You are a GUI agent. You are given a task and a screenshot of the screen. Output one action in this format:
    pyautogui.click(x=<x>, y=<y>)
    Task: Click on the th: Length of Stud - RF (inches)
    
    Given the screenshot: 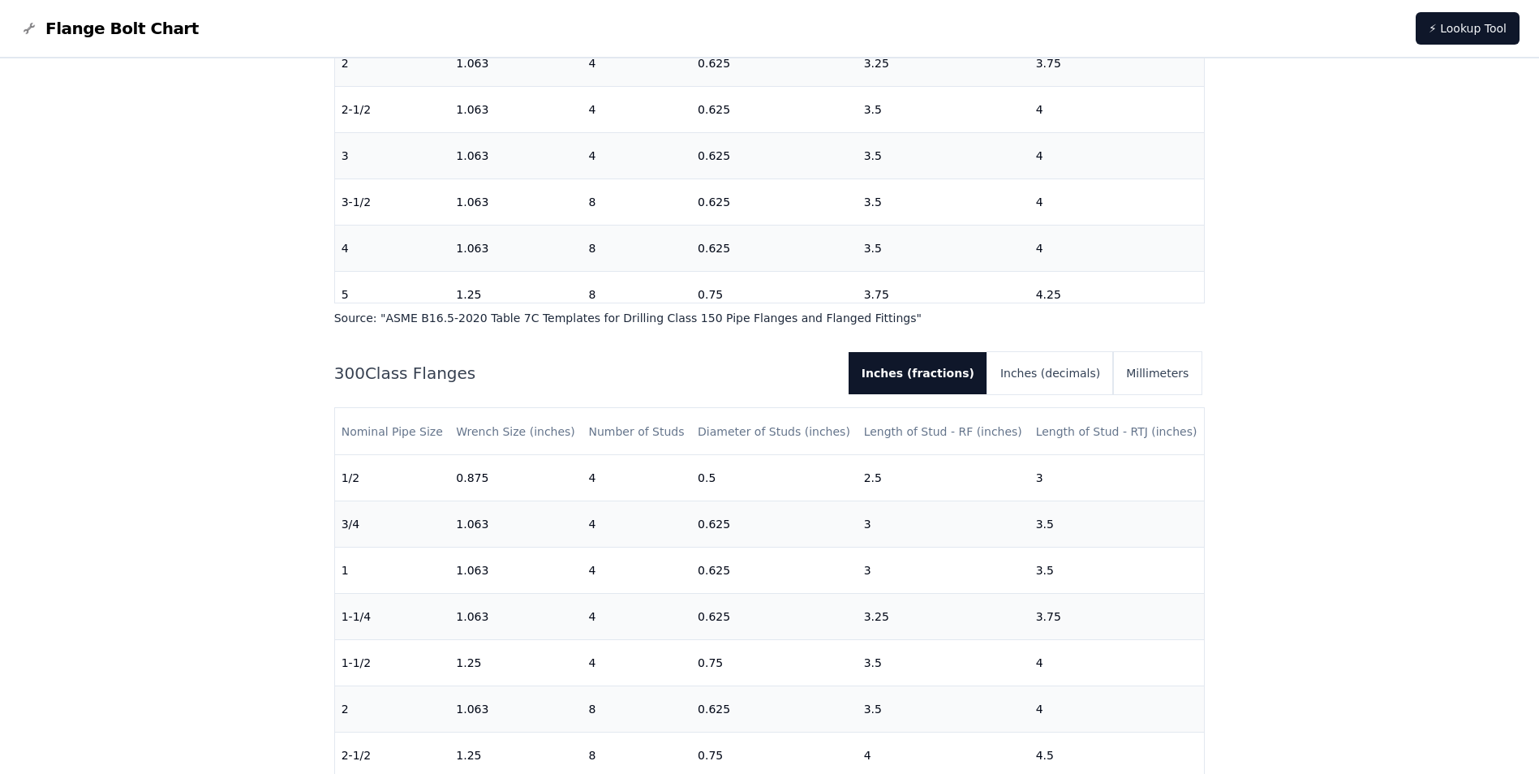 What is the action you would take?
    pyautogui.click(x=943, y=431)
    